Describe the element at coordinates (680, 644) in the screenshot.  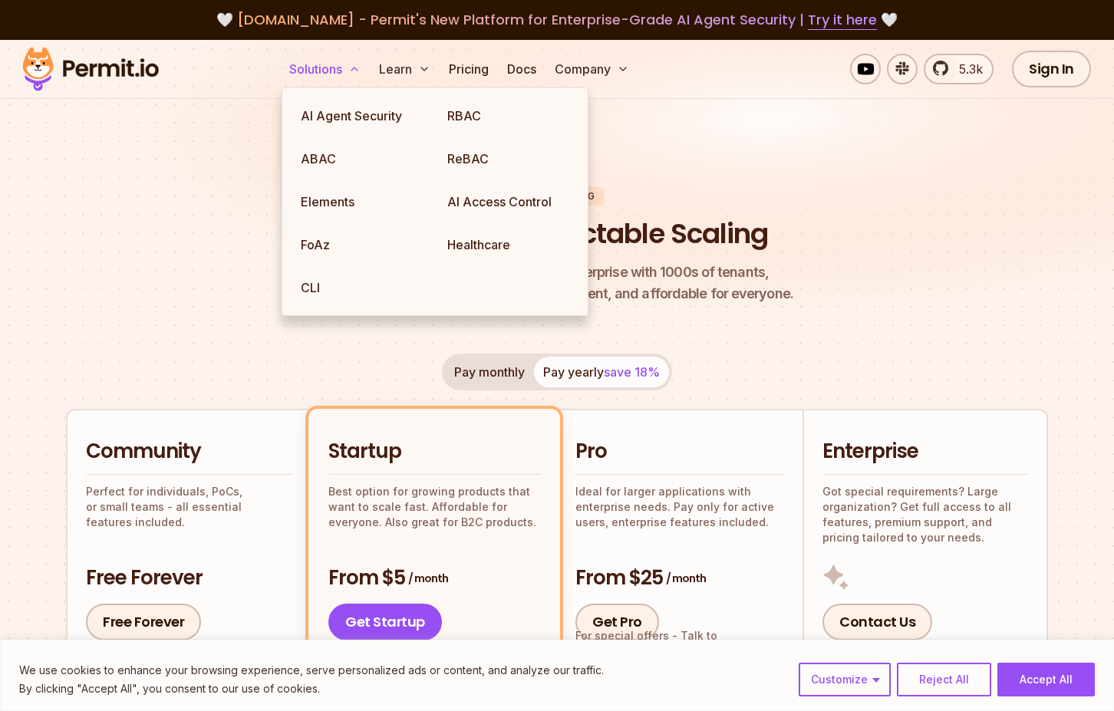
I see `div: For special offers -` at that location.